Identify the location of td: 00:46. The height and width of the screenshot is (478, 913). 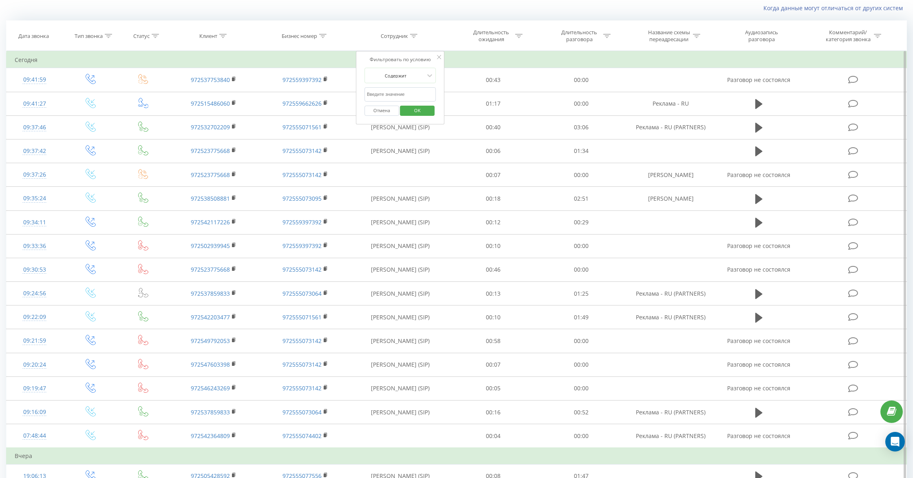
(493, 269).